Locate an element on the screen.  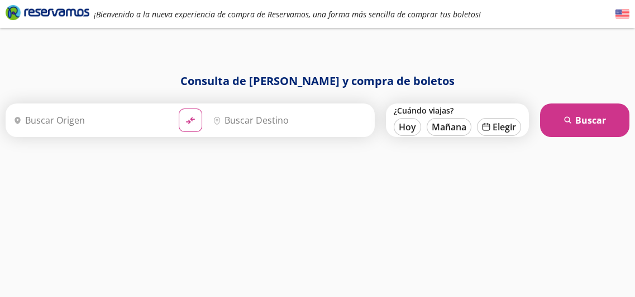
a: Brand Logo is located at coordinates (47, 14).